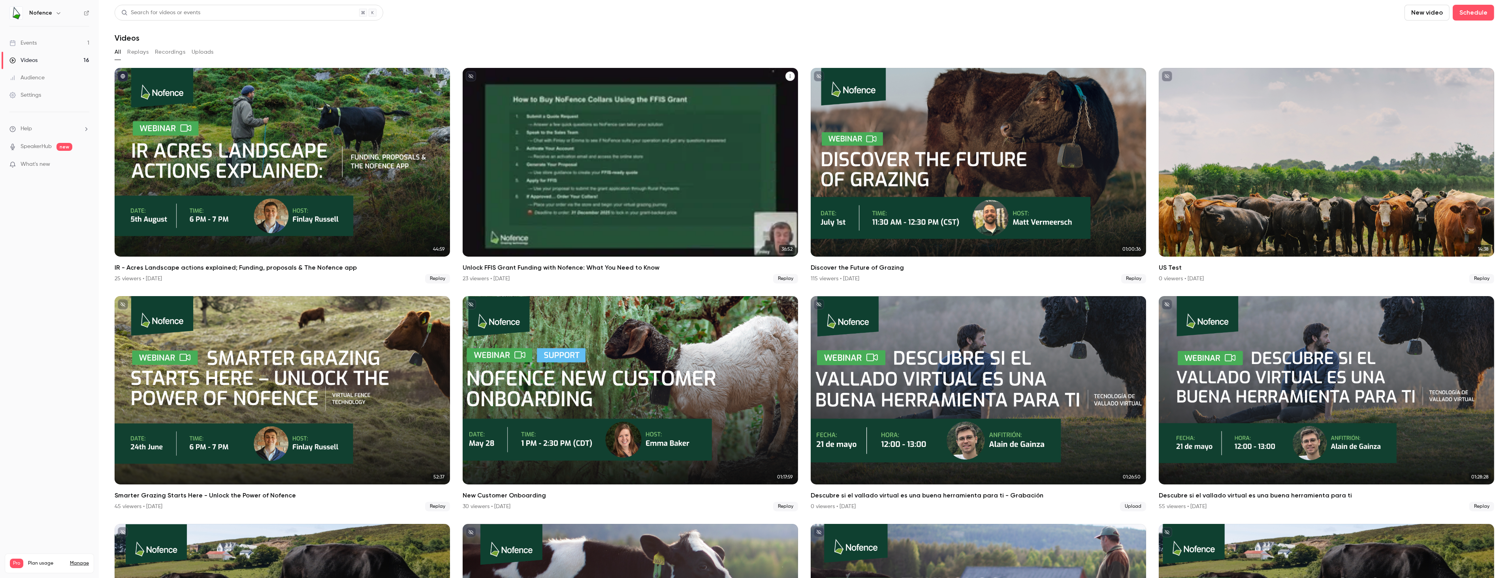  I want to click on span: Upload, so click(1133, 507).